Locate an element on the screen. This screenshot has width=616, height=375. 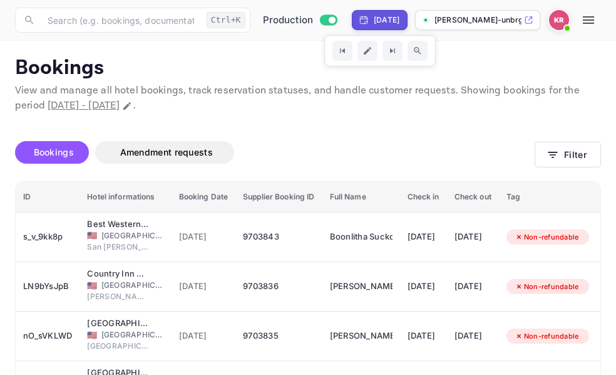
button: Filter is located at coordinates (568, 154).